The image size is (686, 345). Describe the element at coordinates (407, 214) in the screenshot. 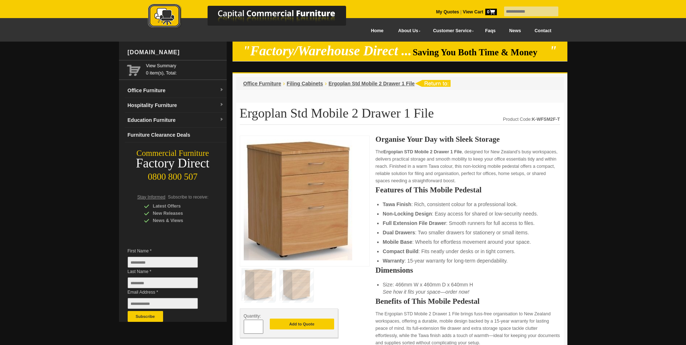

I see `strong: Non-Locking Design` at that location.